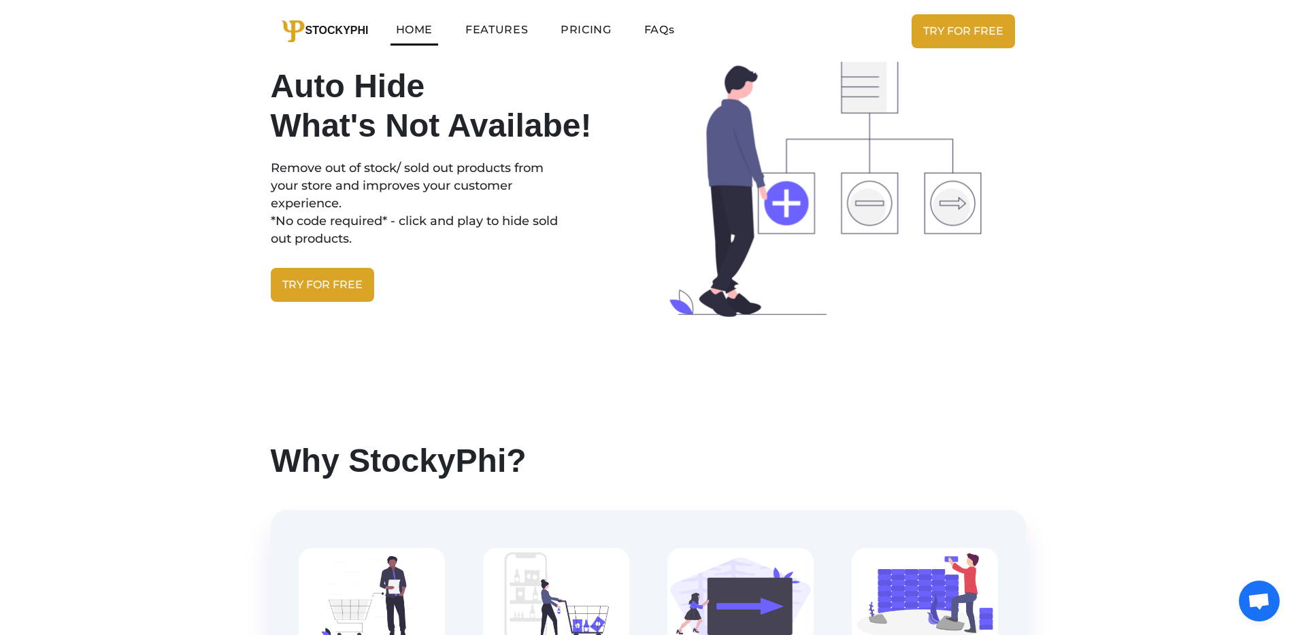 This screenshot has height=635, width=1296. What do you see at coordinates (828, 184) in the screenshot?
I see `img: stockyphi home` at bounding box center [828, 184].